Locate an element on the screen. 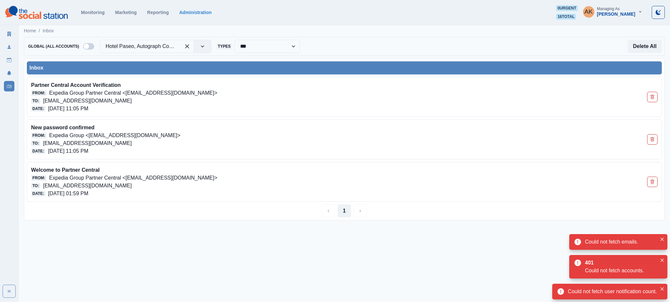 The width and height of the screenshot is (670, 302). a: Reporting is located at coordinates (158, 12).